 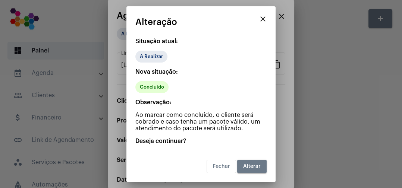 I want to click on span: Alterar, so click(x=252, y=167).